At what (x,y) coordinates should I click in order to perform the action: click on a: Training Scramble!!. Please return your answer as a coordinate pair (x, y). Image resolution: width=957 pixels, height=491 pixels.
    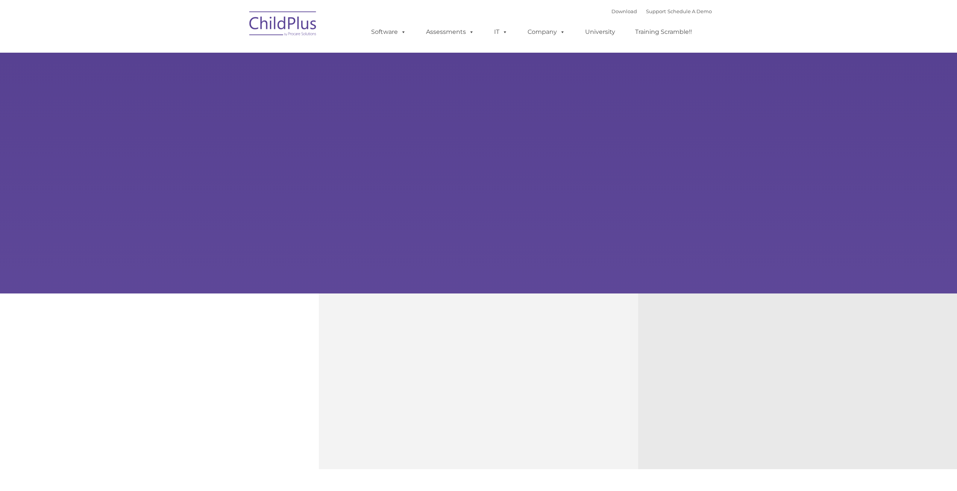
    Looking at the image, I should click on (663, 32).